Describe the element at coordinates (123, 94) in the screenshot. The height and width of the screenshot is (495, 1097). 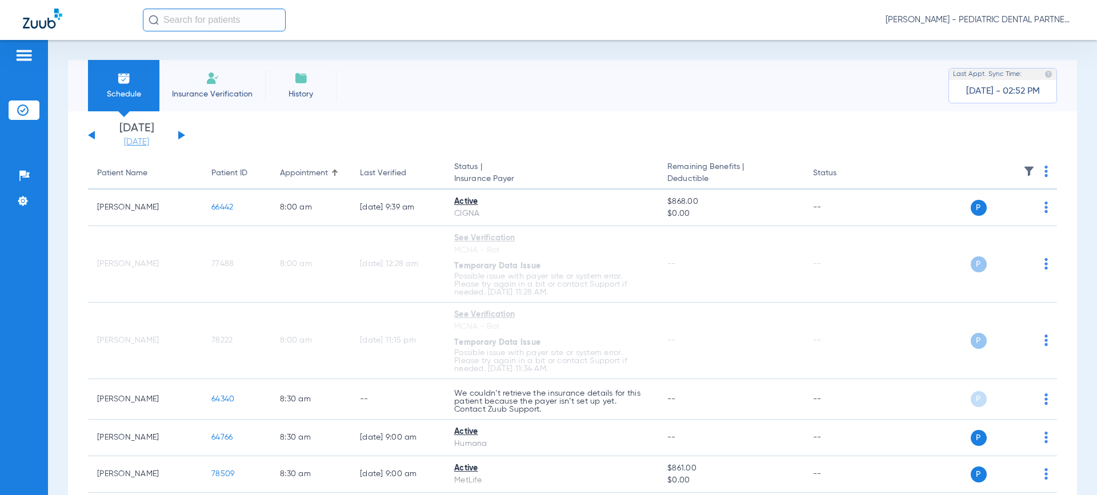
I see `span: Schedule` at that location.